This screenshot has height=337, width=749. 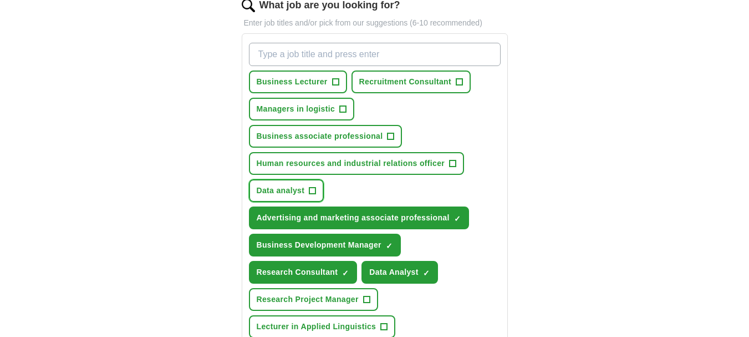 I want to click on button: Human resources and industrial relations officer, so click(x=357, y=163).